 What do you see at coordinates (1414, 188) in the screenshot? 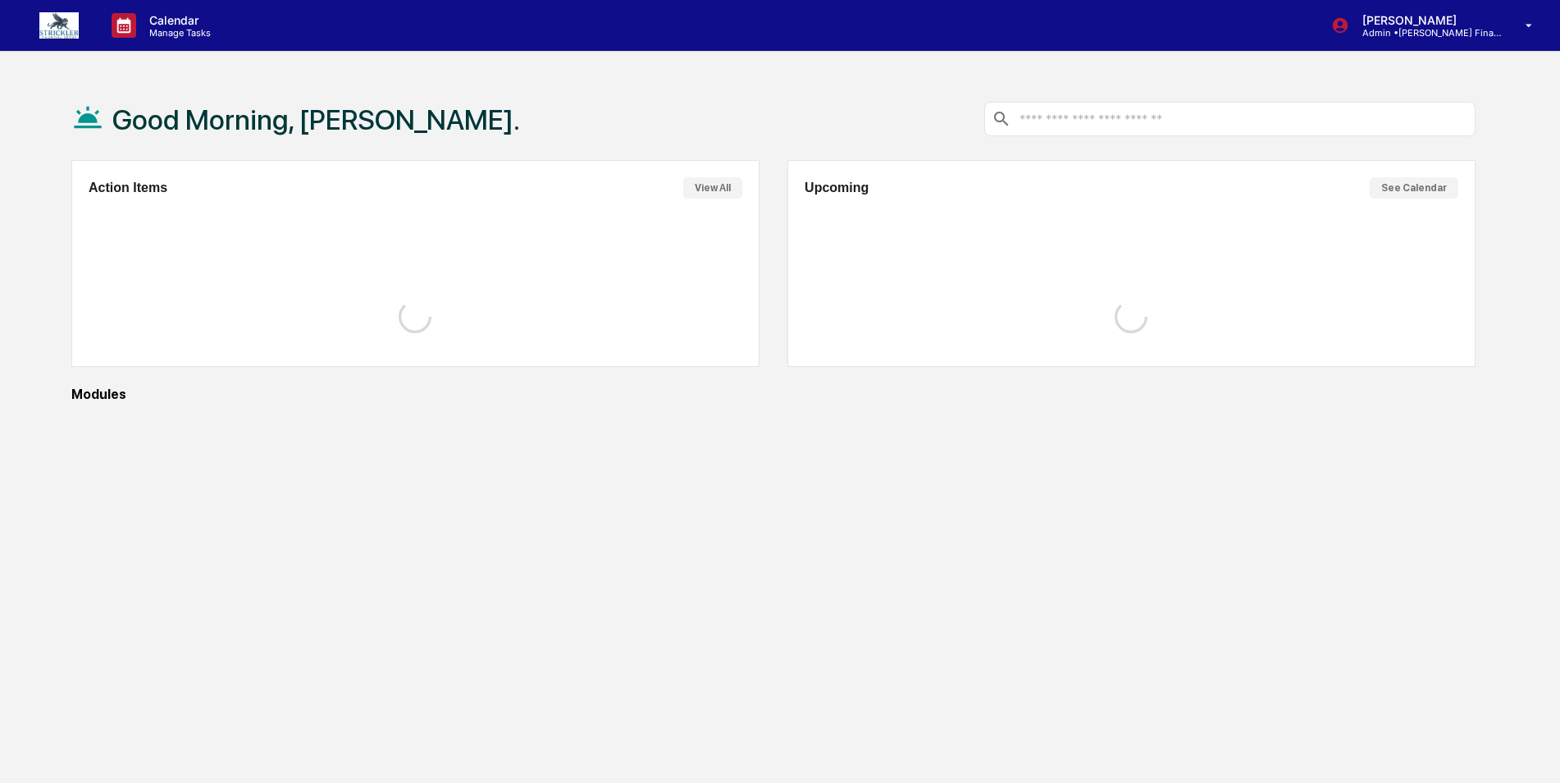
I see `button: See Calendar` at bounding box center [1414, 188].